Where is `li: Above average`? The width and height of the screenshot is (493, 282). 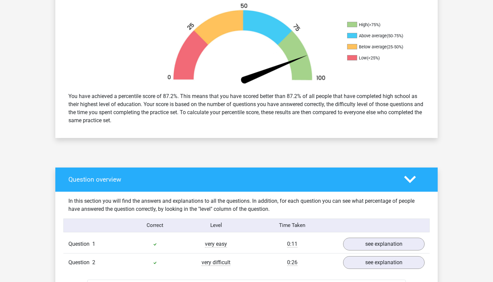 li: Above average is located at coordinates (381, 36).